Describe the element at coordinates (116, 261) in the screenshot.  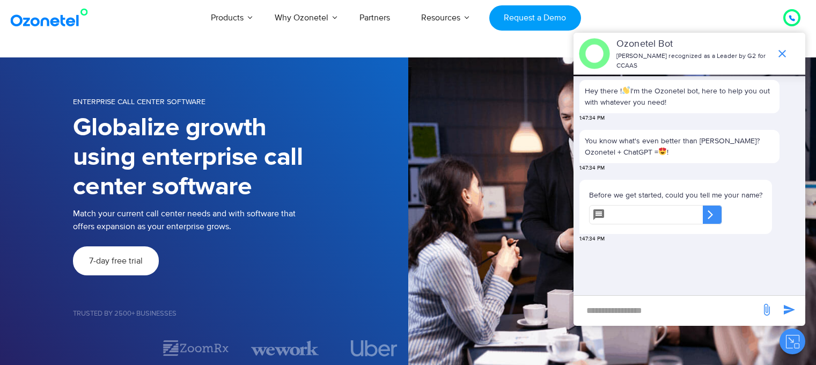
I see `a: 7-day free trial` at that location.